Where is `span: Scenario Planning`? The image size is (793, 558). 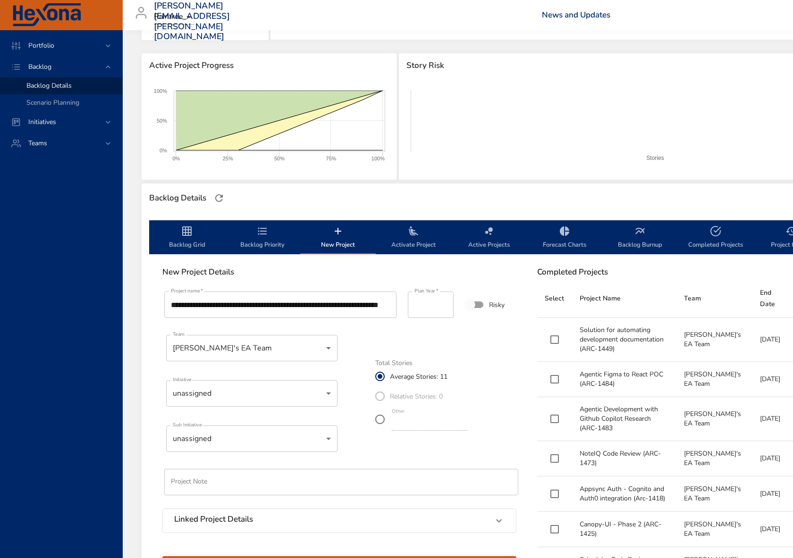
span: Scenario Planning is located at coordinates (53, 102).